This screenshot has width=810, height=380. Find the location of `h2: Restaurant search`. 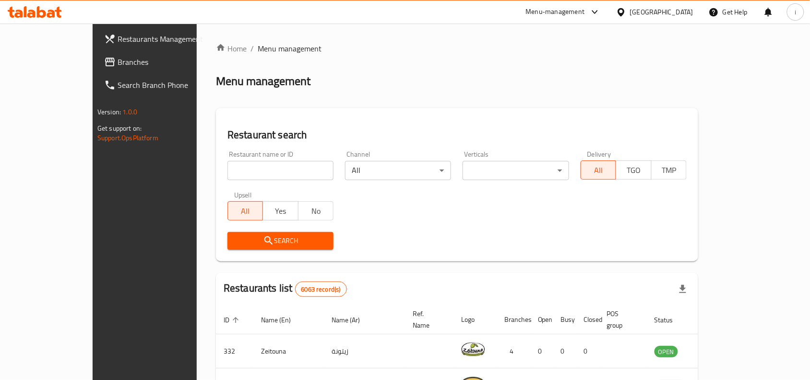

h2: Restaurant search is located at coordinates (457, 135).